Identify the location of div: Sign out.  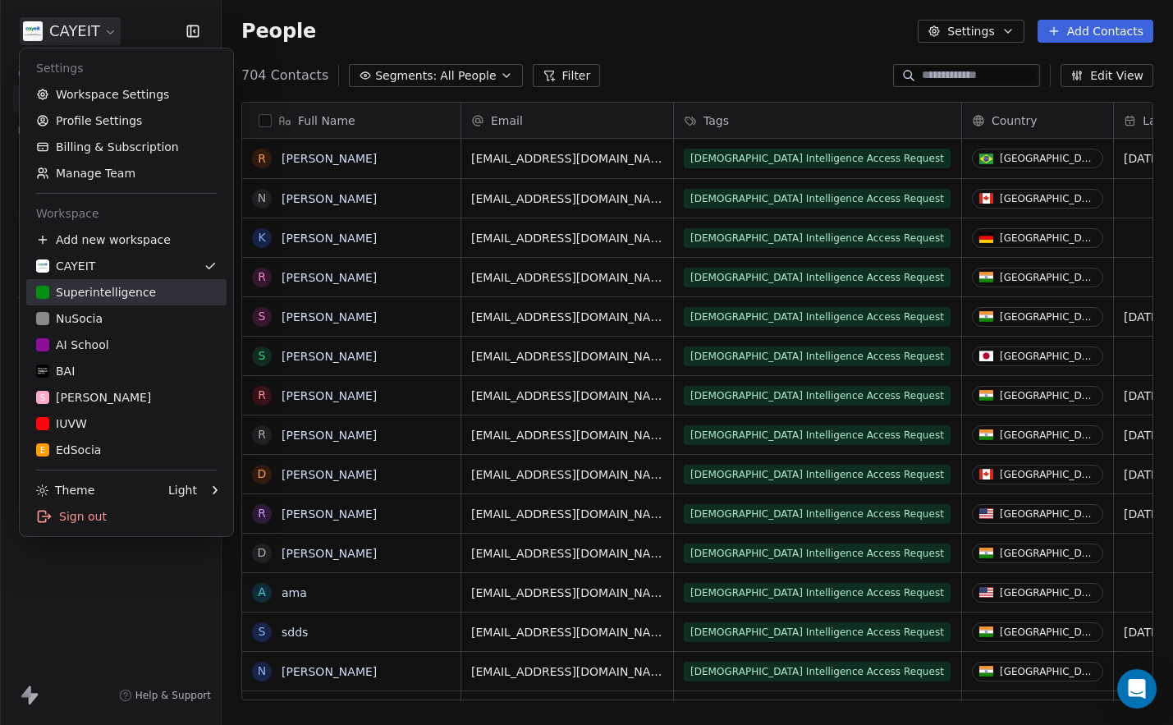
(126, 516).